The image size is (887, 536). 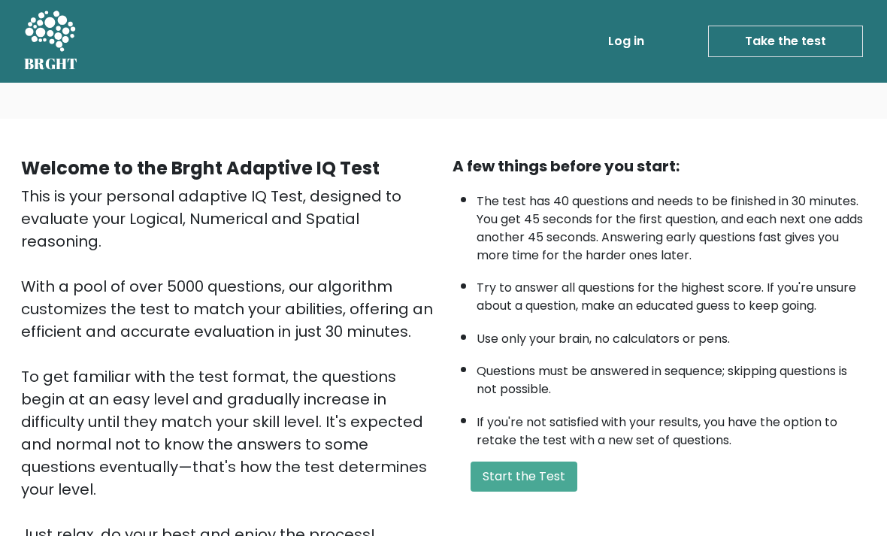 I want to click on div: A few things before you start:, so click(x=659, y=166).